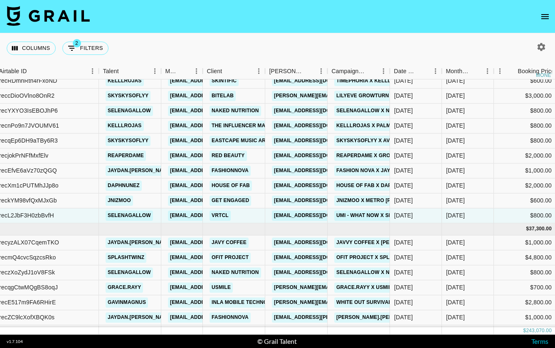 The height and width of the screenshot is (348, 555). What do you see at coordinates (538, 330) in the screenshot?
I see `div: 243,070.00` at bounding box center [538, 330].